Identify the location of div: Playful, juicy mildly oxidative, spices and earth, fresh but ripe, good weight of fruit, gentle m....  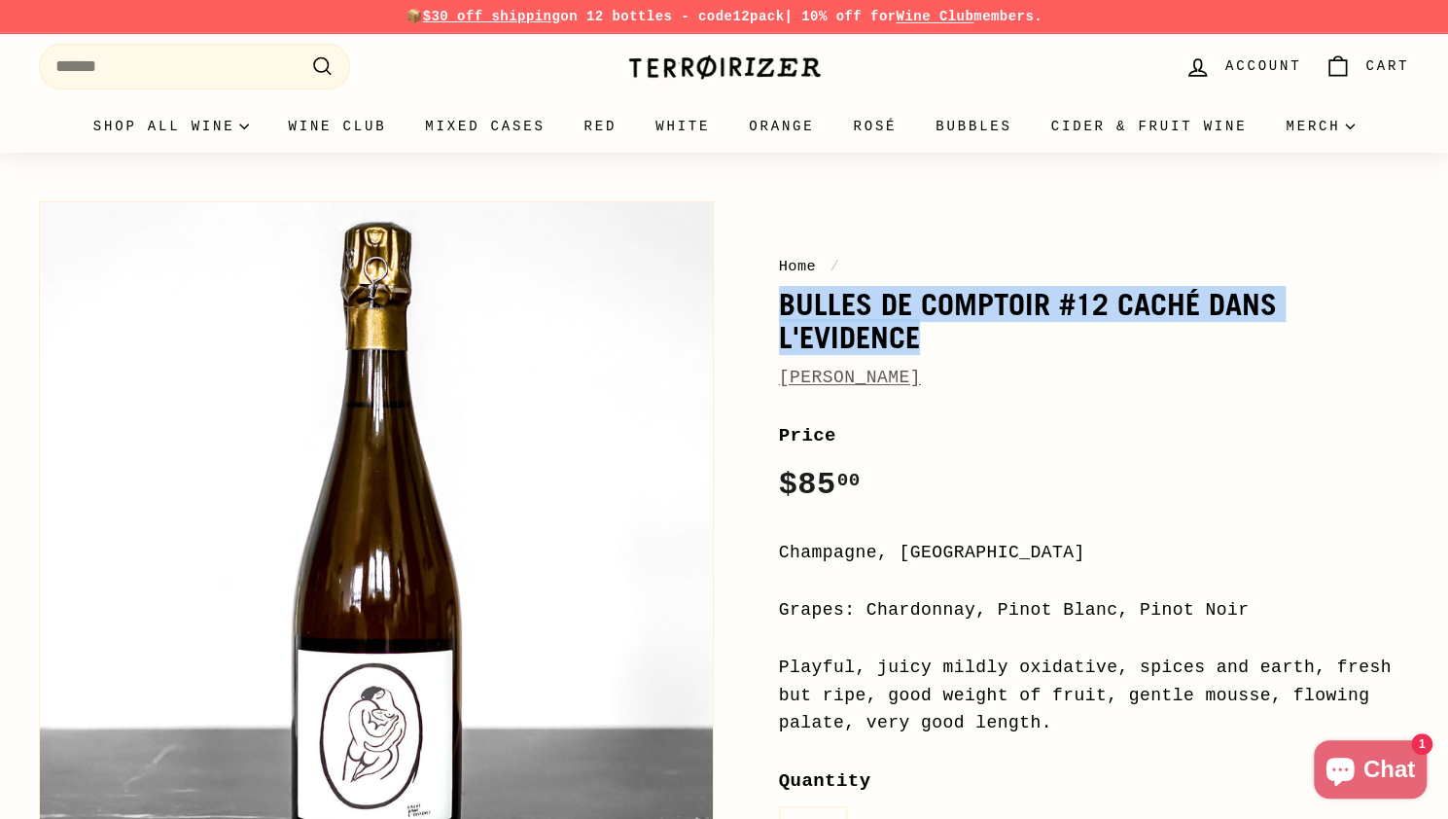
(1094, 695).